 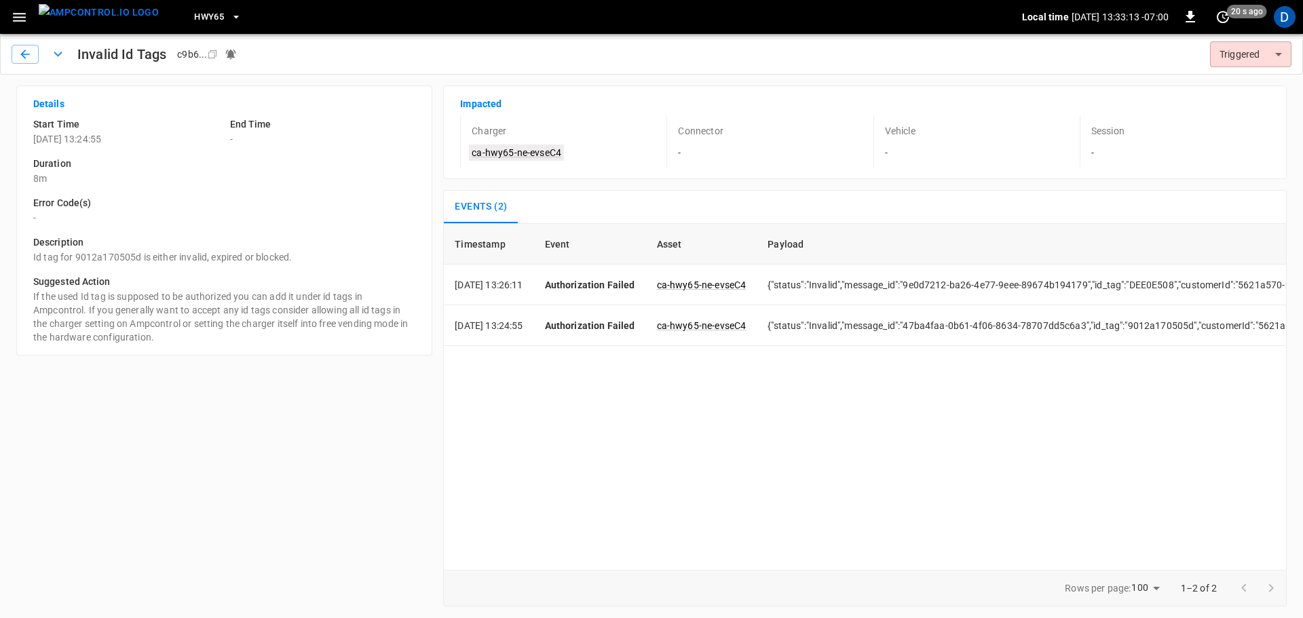 I want to click on p: Id tag for 9012a170505d is either invalid, expired or blocked., so click(x=224, y=257).